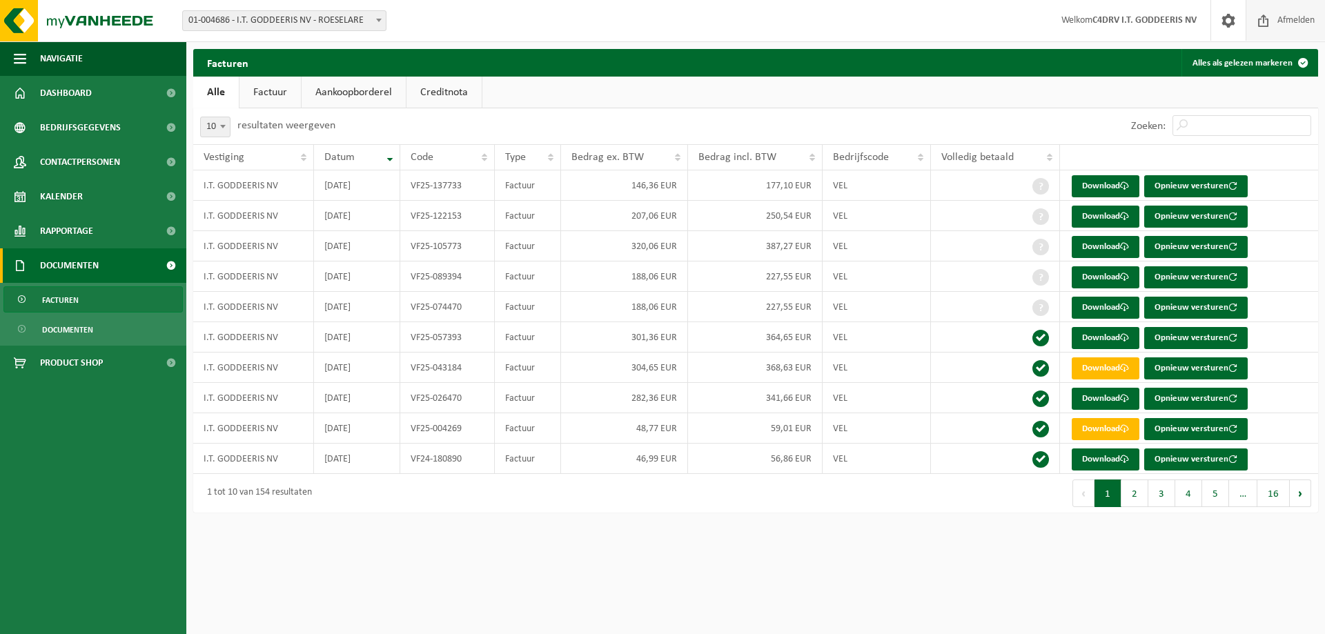  I want to click on td: VF25-105773, so click(447, 246).